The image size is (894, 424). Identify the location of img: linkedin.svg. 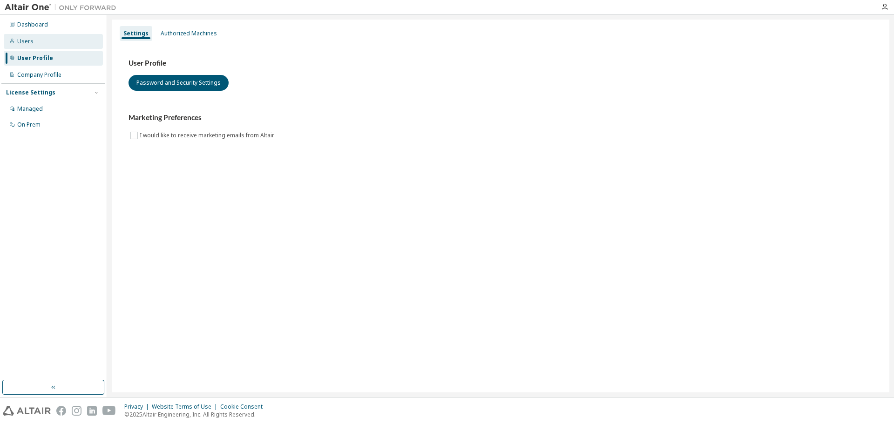
(92, 410).